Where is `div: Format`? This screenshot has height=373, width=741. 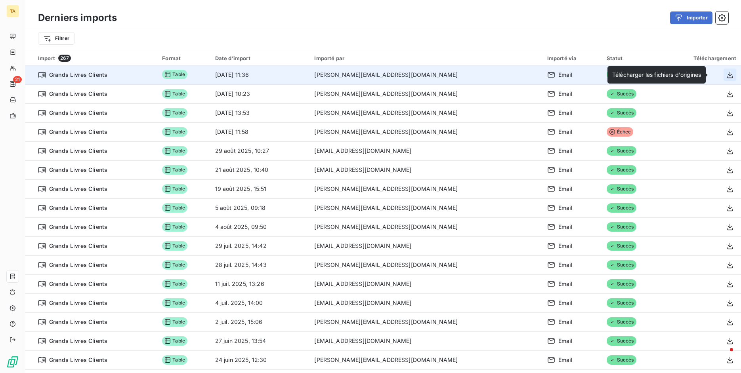 div: Format is located at coordinates (184, 58).